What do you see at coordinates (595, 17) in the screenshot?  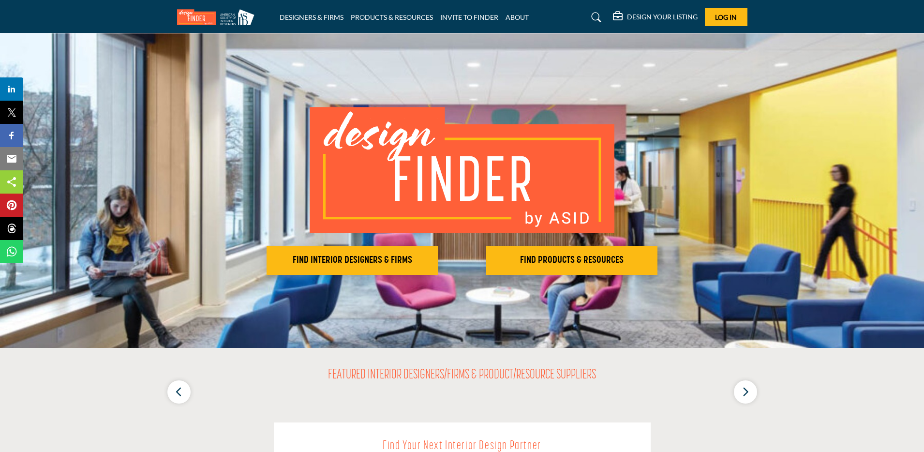 I see `a: Search` at bounding box center [595, 17].